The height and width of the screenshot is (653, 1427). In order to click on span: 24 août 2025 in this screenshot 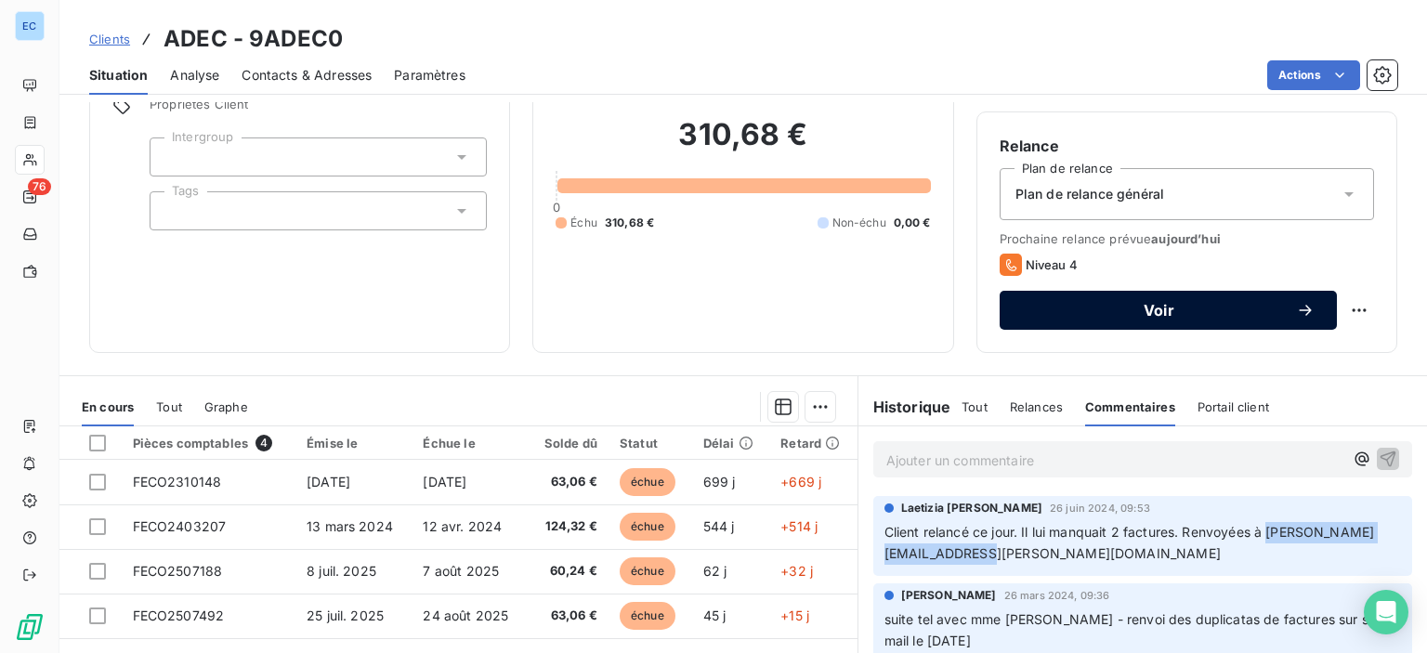, I will do `click(465, 615)`.